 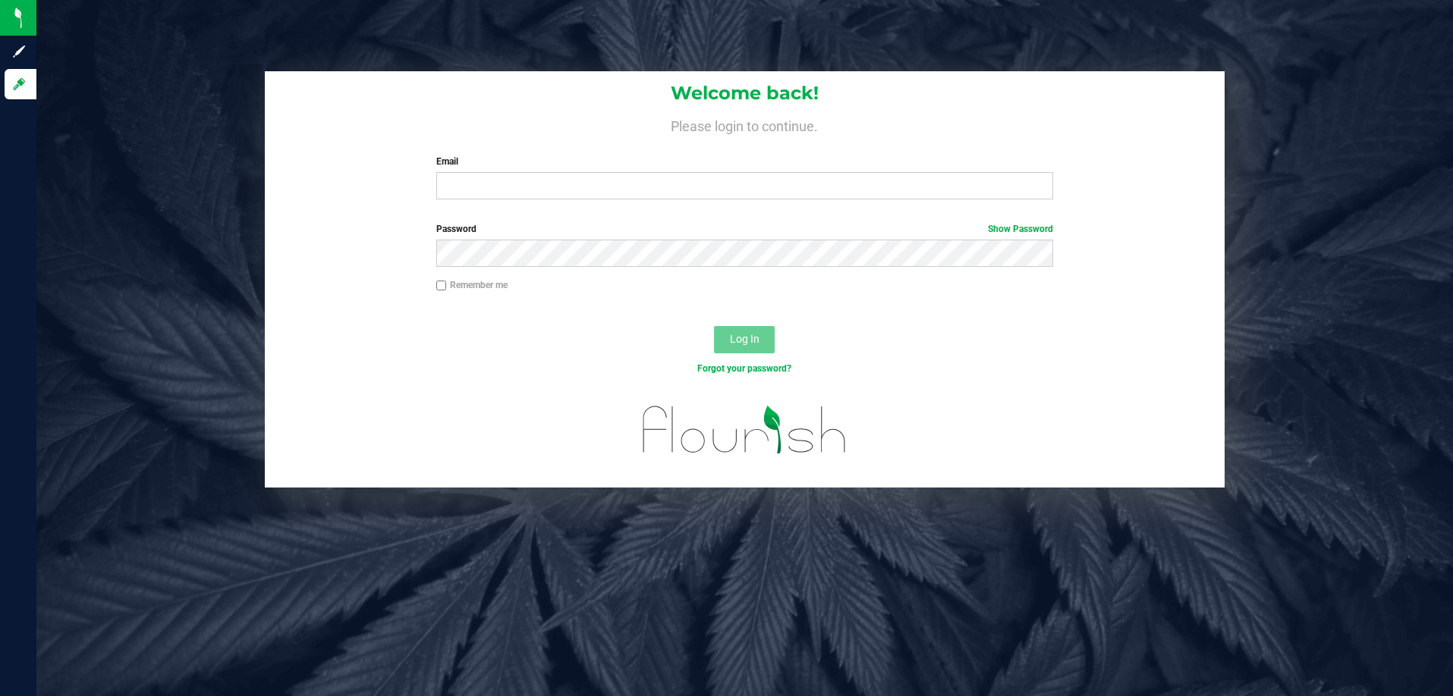 I want to click on inline-svg: Log in, so click(x=19, y=84).